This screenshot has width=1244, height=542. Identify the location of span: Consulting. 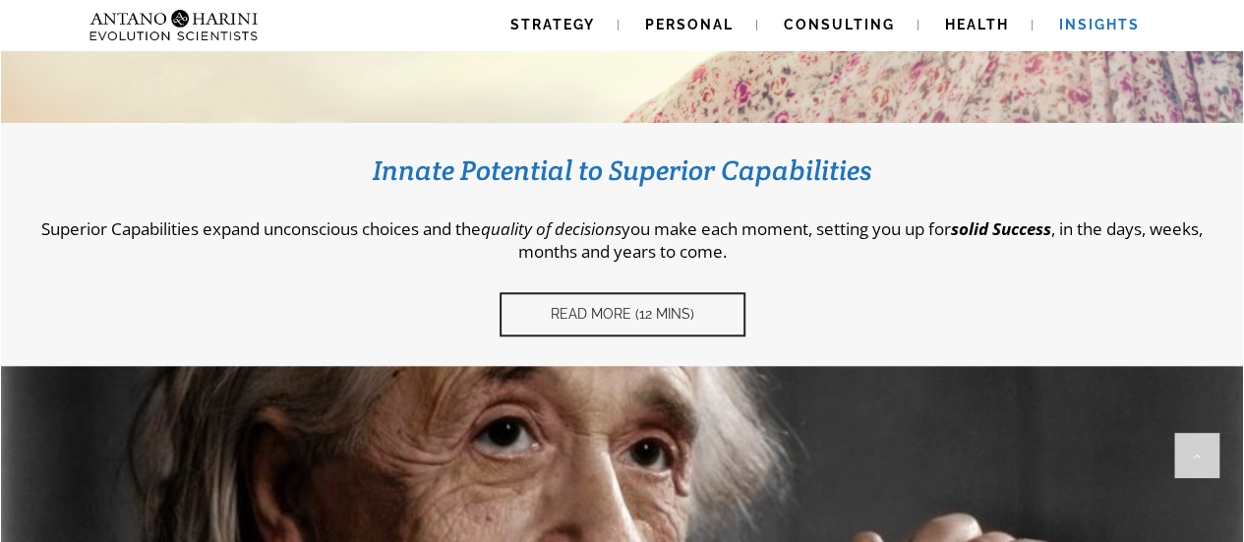
(839, 25).